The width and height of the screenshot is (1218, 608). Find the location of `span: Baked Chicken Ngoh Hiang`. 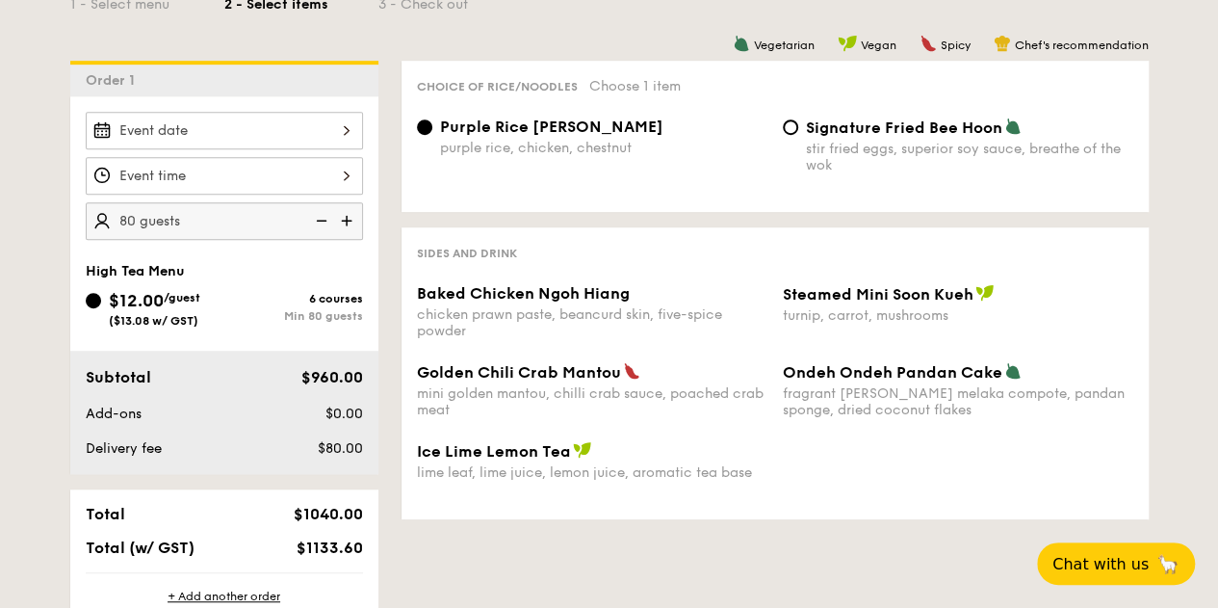

span: Baked Chicken Ngoh Hiang is located at coordinates (523, 293).